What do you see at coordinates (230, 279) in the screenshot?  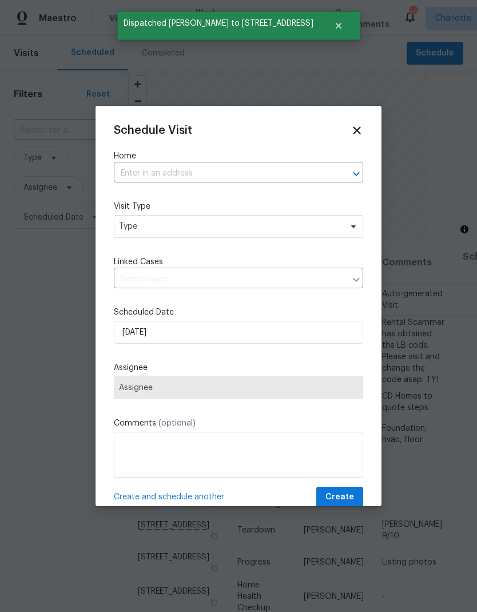 I see `input: Select cases` at bounding box center [230, 279].